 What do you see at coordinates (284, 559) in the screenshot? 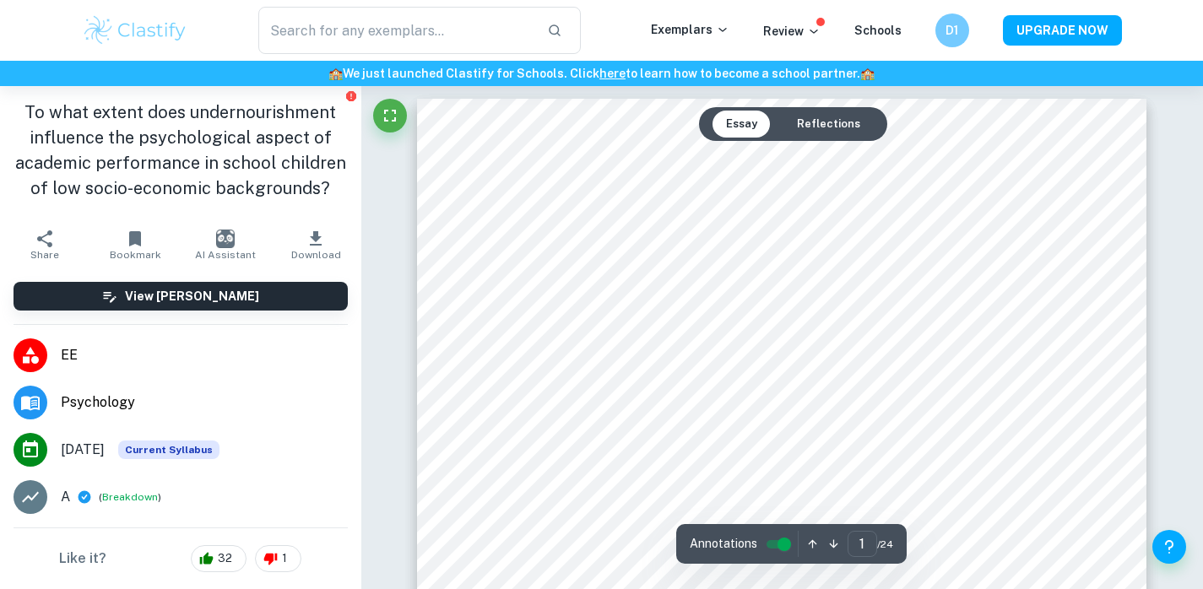
I see `span: 1` at bounding box center [284, 559].